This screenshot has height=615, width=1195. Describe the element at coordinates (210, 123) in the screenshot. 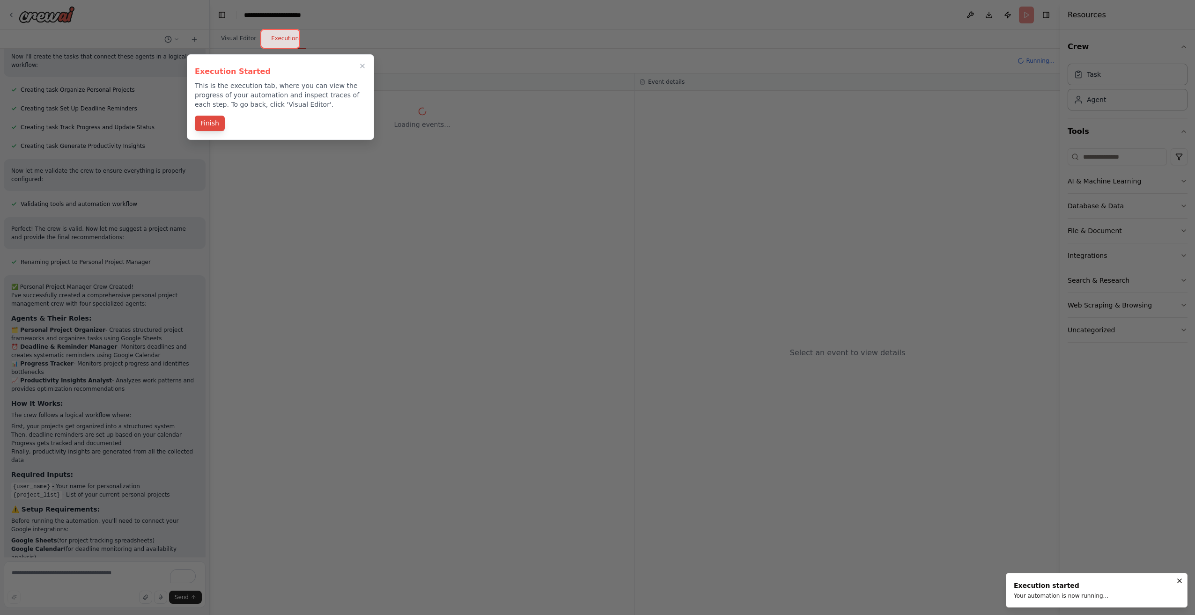

I see `button: Finish` at that location.